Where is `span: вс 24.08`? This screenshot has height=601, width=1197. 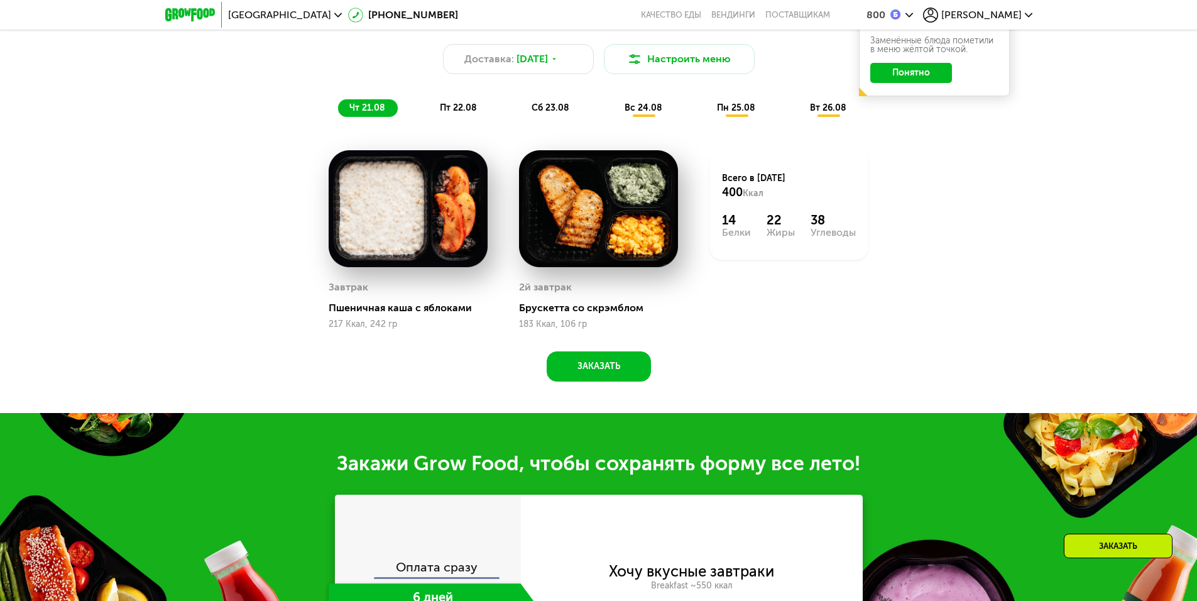
span: вс 24.08 is located at coordinates (643, 107).